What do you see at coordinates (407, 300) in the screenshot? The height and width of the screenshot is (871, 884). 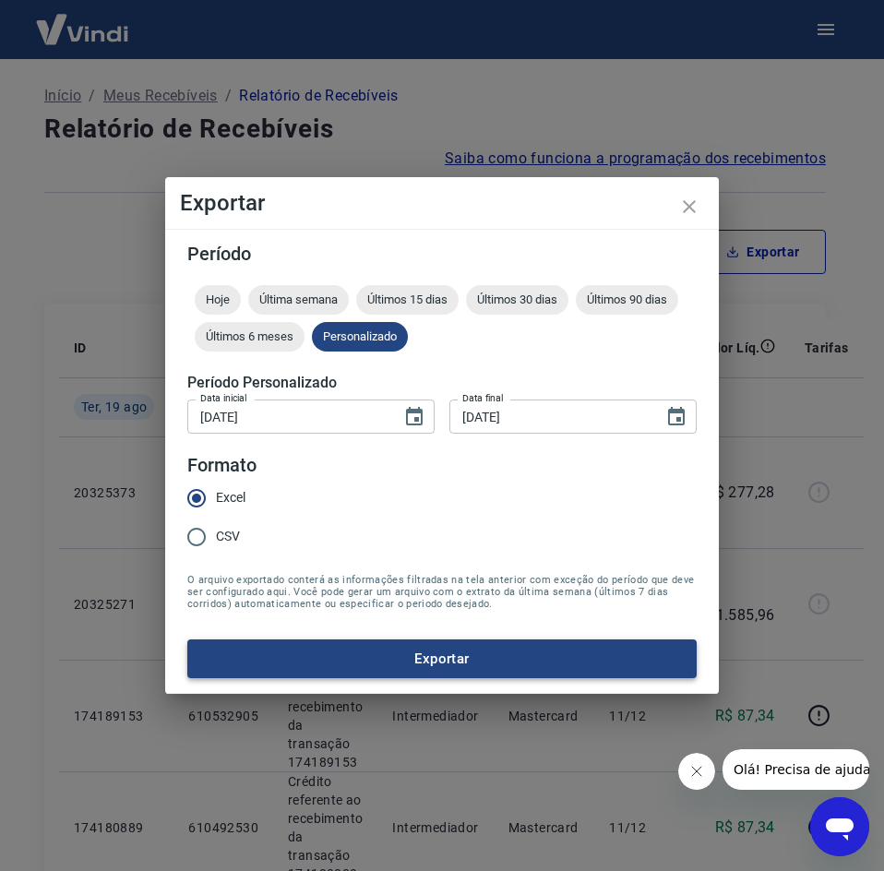 I see `div: Últimos 15 dias` at bounding box center [407, 300].